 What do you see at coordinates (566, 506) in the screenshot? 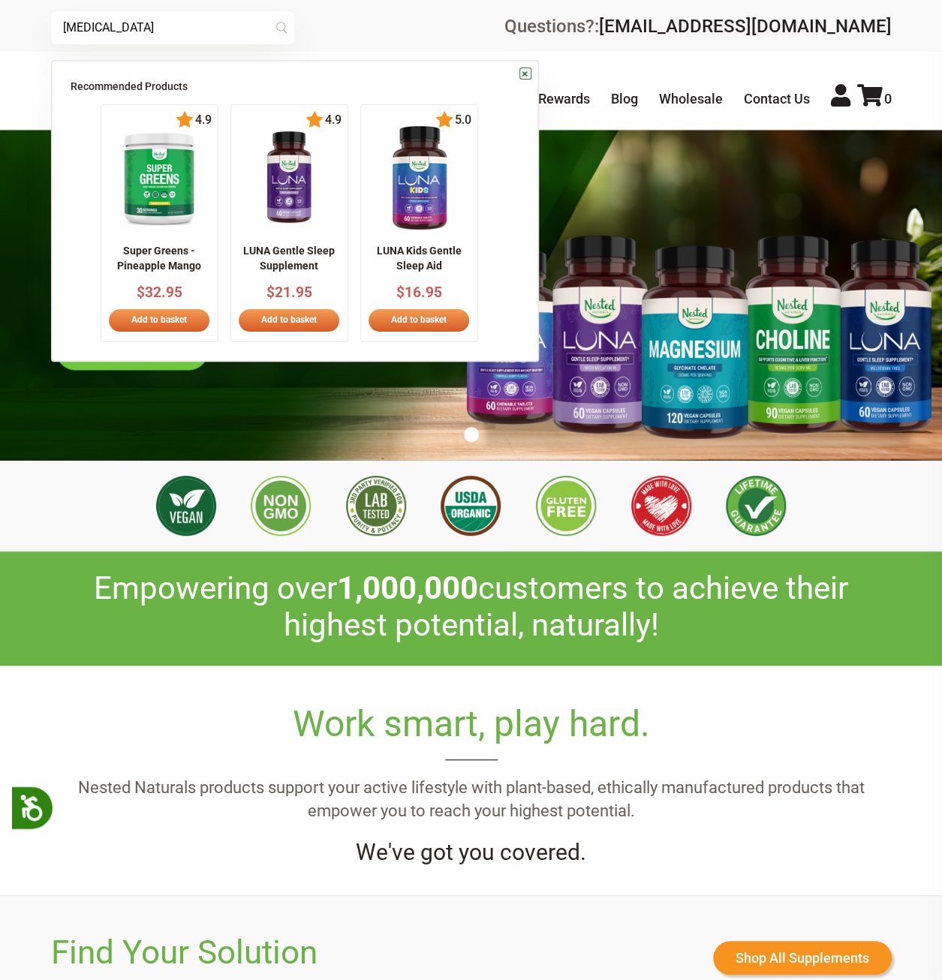
I see `img: Gluten Free` at bounding box center [566, 506].